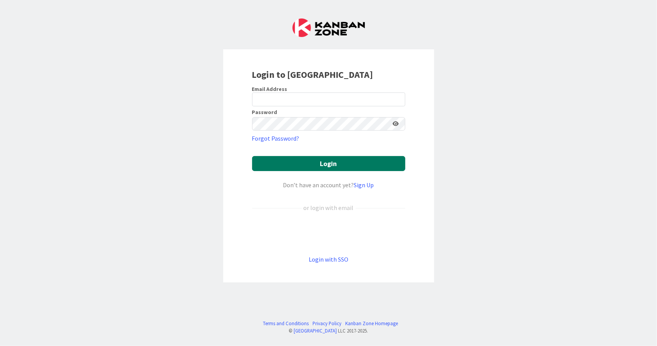  I want to click on div: © LLC 2017- 2025 ., so click(328, 330).